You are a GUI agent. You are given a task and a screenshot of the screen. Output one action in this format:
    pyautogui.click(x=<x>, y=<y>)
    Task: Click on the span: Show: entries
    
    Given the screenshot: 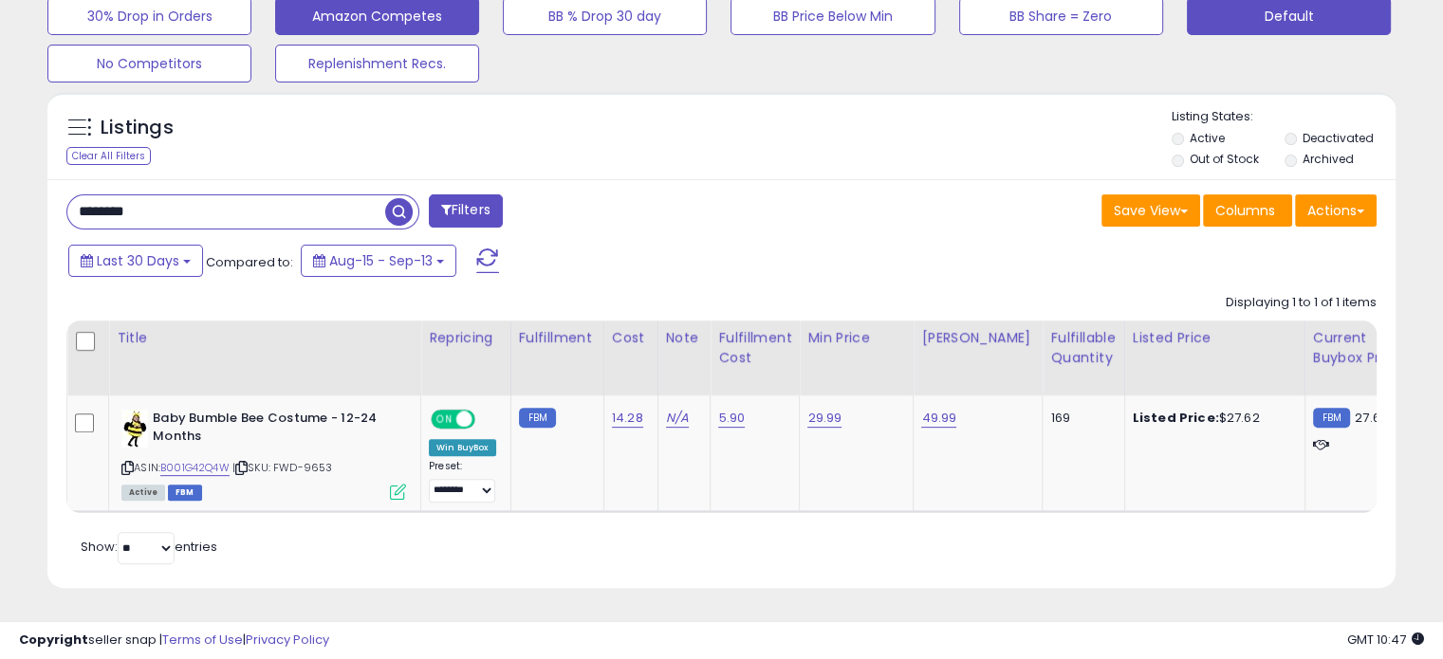 What is the action you would take?
    pyautogui.click(x=149, y=546)
    